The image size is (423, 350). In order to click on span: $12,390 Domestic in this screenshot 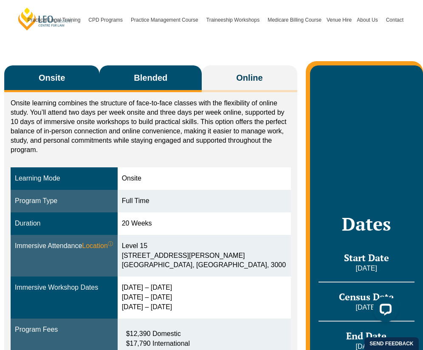, I will do `click(153, 334)`.